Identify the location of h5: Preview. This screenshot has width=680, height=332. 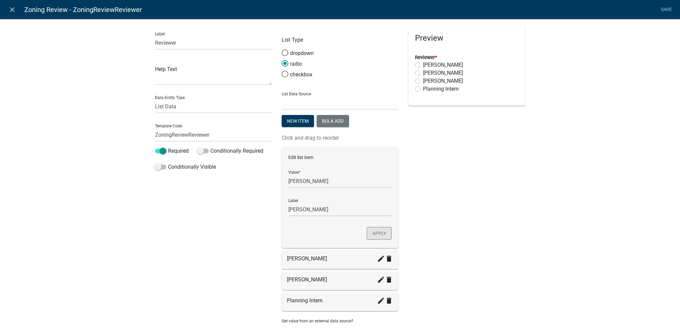
(467, 38).